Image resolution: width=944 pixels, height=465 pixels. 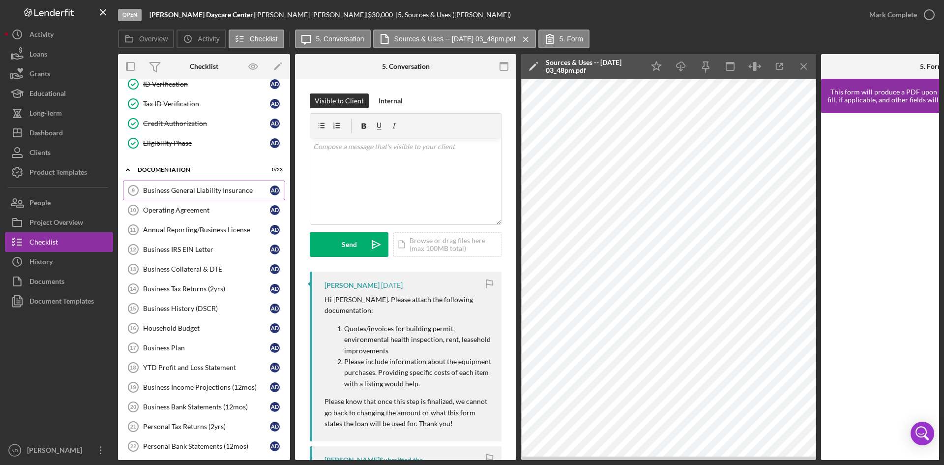 I want to click on a: Loans, so click(x=59, y=54).